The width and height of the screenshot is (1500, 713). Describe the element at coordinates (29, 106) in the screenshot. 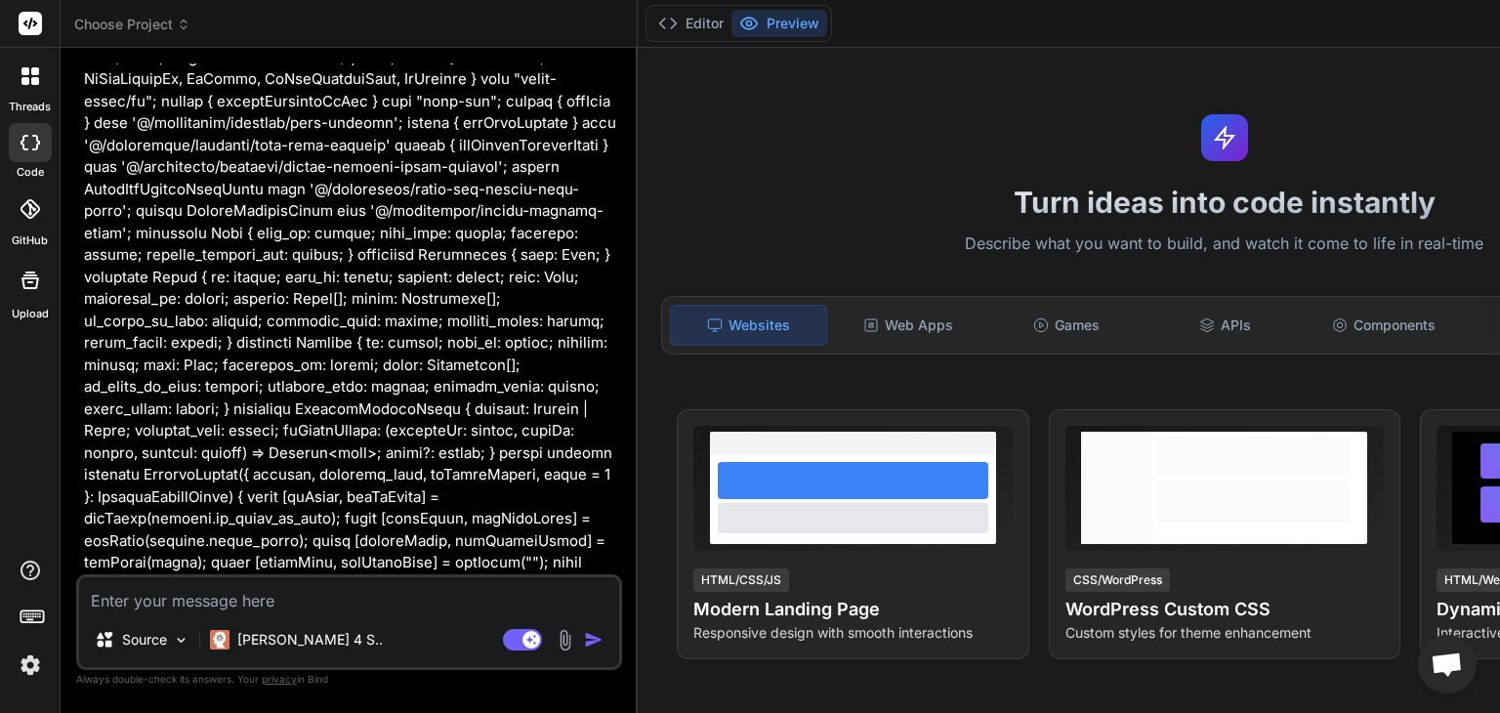

I see `label: threads` at that location.